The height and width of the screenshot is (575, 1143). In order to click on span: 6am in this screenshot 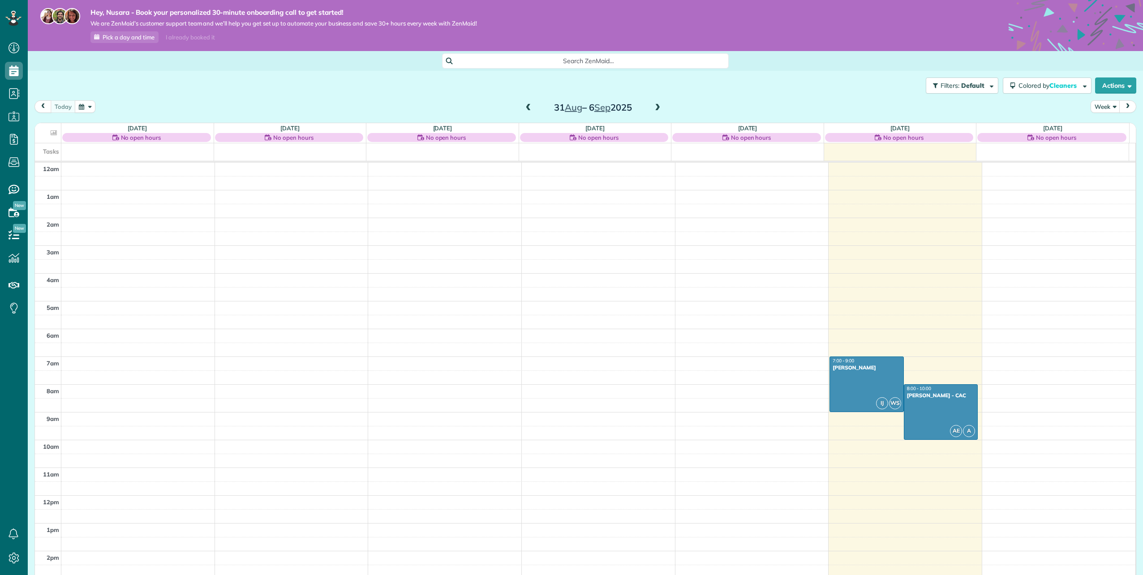, I will do `click(53, 335)`.